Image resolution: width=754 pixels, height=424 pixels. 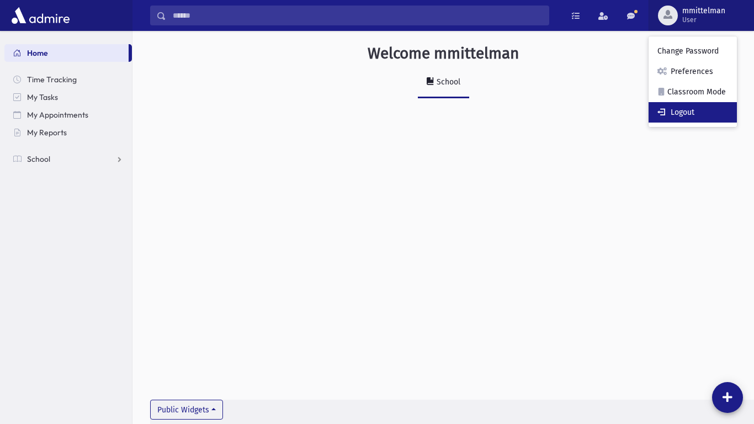 What do you see at coordinates (693, 51) in the screenshot?
I see `a: Change Password` at bounding box center [693, 51].